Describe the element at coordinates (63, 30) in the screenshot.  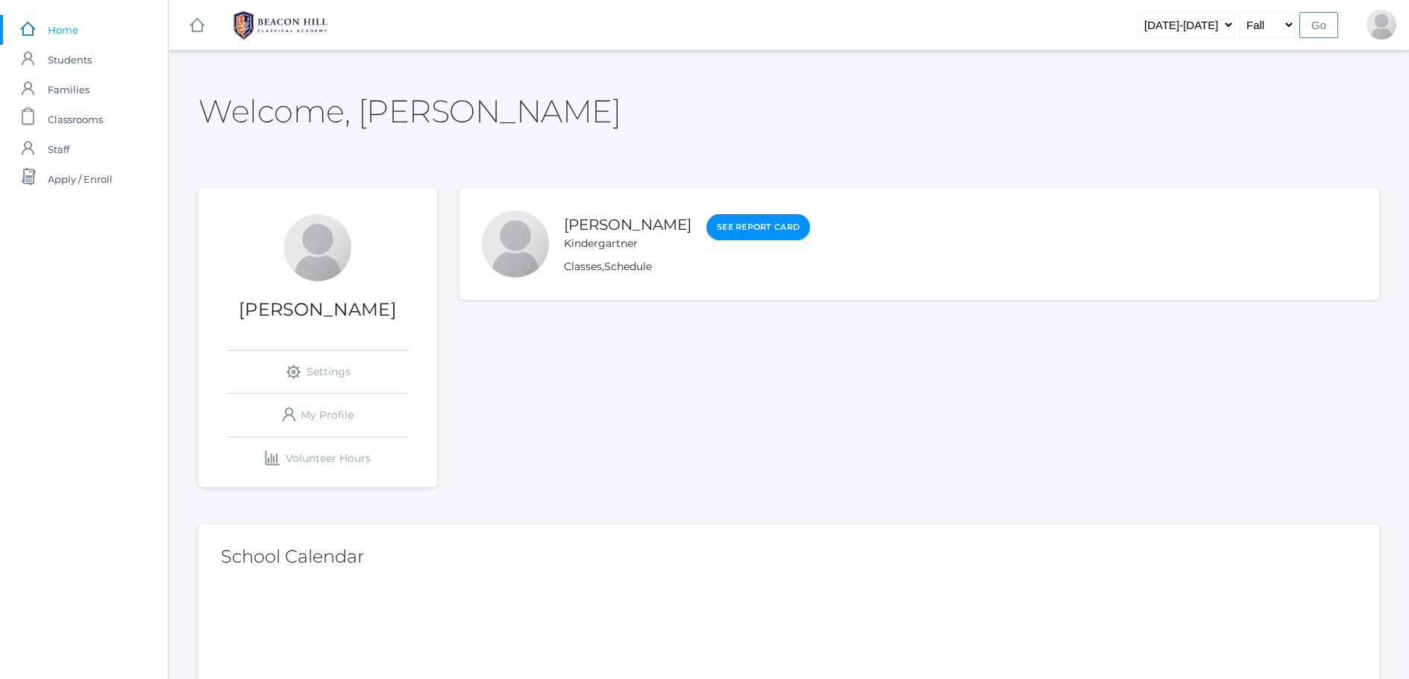
I see `span: Home` at that location.